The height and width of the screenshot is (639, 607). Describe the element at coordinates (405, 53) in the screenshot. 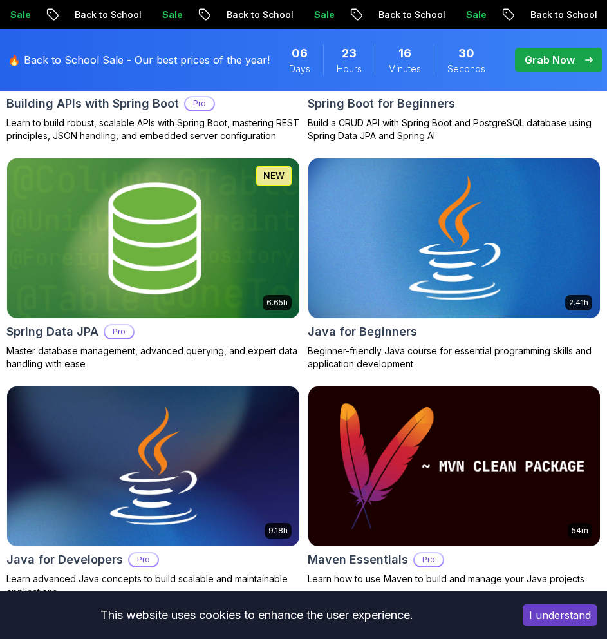

I see `span: 16 Minutes` at that location.